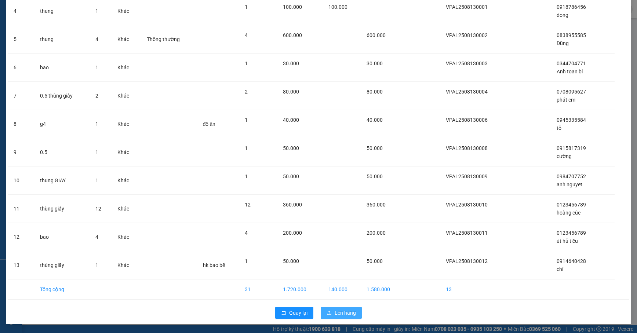 The image size is (637, 333). I want to click on span: rollback, so click(284, 314).